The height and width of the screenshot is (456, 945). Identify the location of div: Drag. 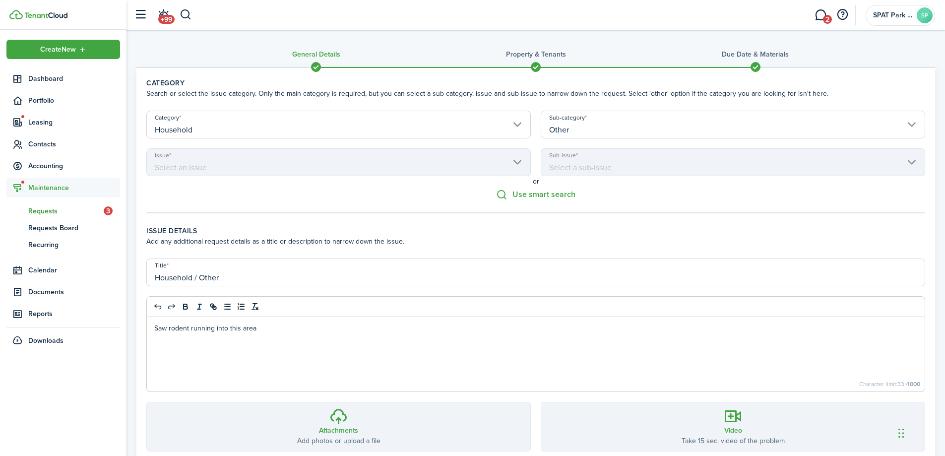
(901, 433).